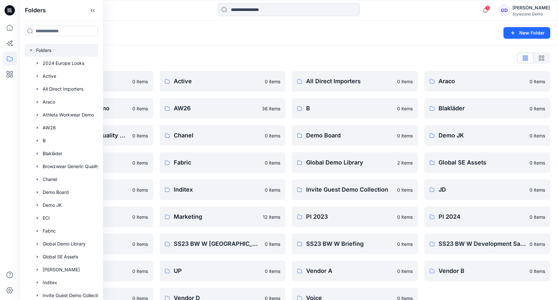 The height and width of the screenshot is (300, 558). What do you see at coordinates (482, 81) in the screenshot?
I see `p: Araco` at bounding box center [482, 81].